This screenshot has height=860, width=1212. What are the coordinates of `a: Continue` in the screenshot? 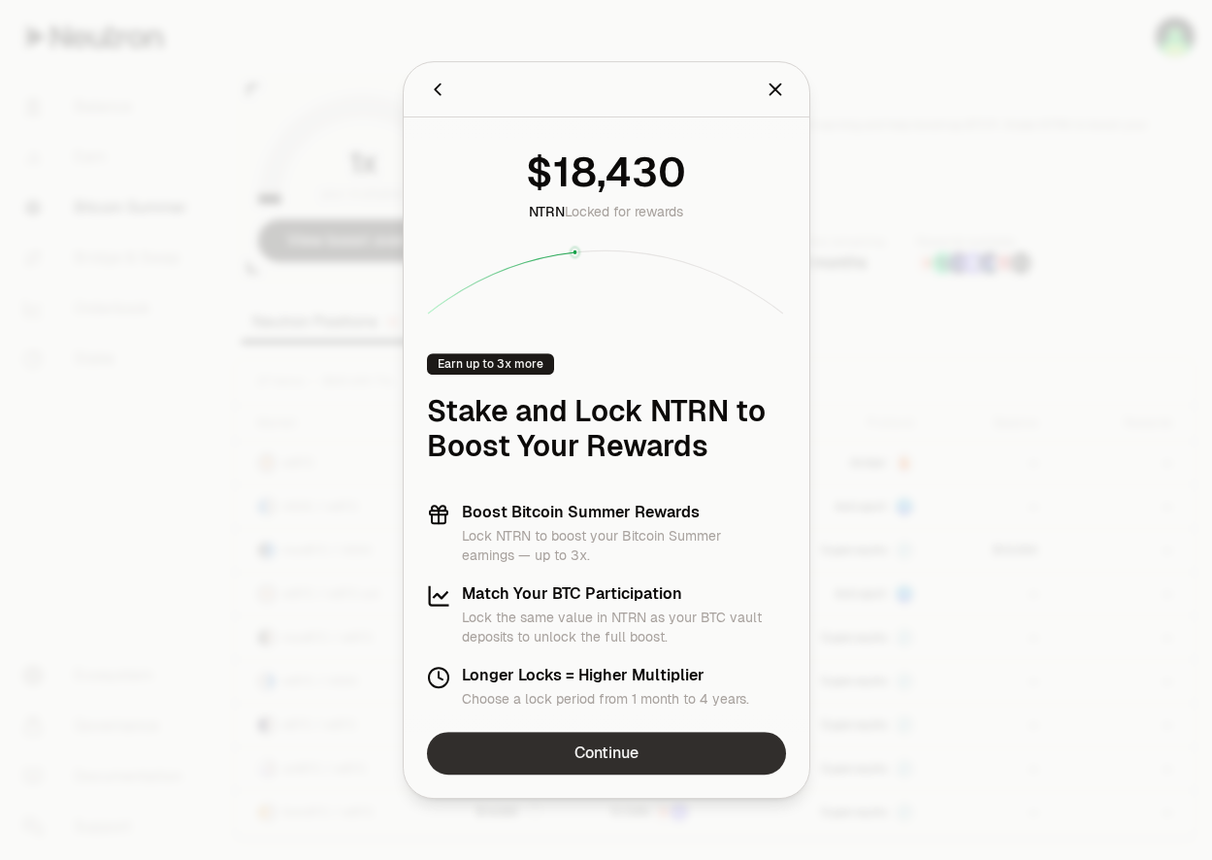 It's located at (607, 753).